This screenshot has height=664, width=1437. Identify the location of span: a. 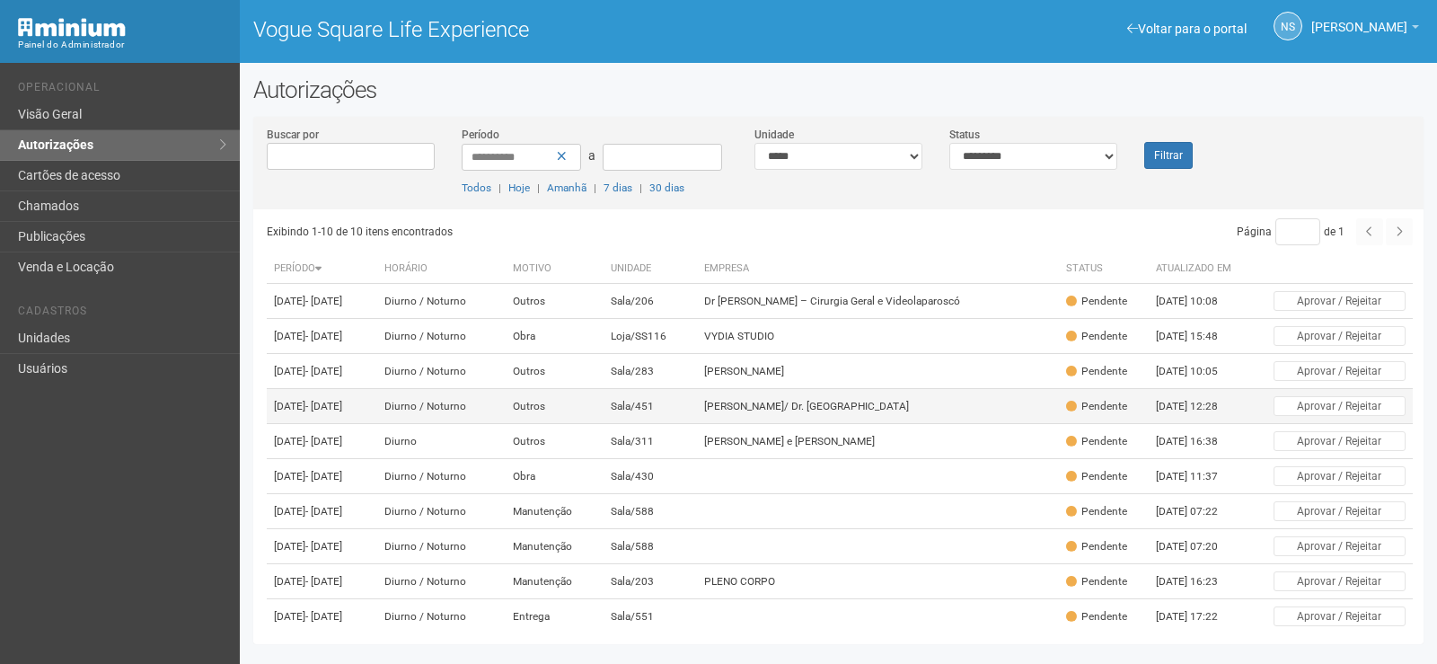
(592, 155).